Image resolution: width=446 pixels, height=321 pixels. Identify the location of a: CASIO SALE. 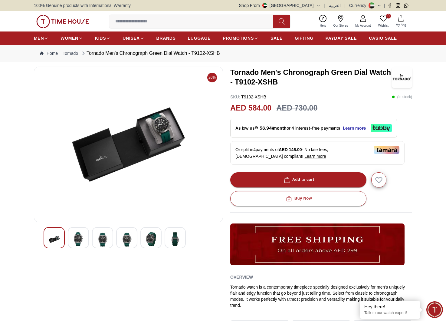
(383, 38).